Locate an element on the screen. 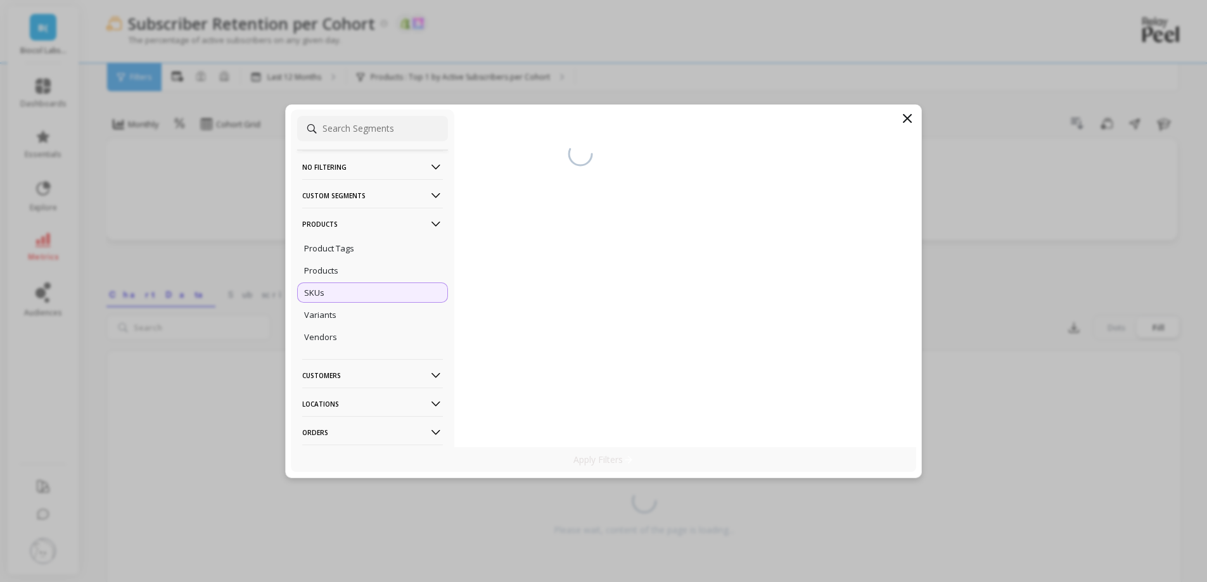 This screenshot has height=582, width=1207. p: Variants is located at coordinates (320, 315).